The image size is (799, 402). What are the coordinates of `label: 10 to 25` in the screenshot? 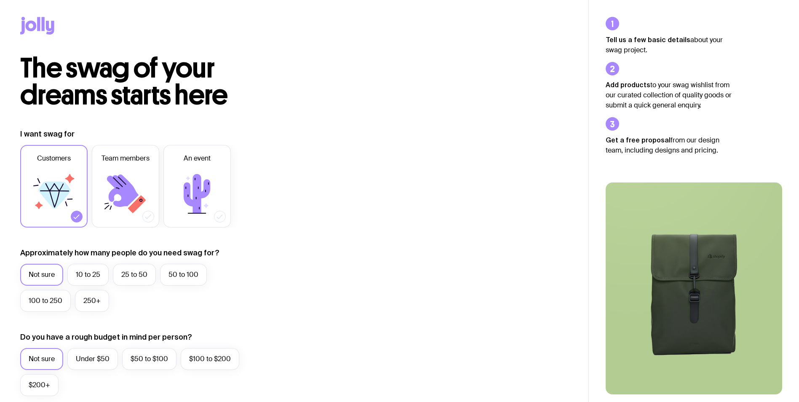 It's located at (88, 274).